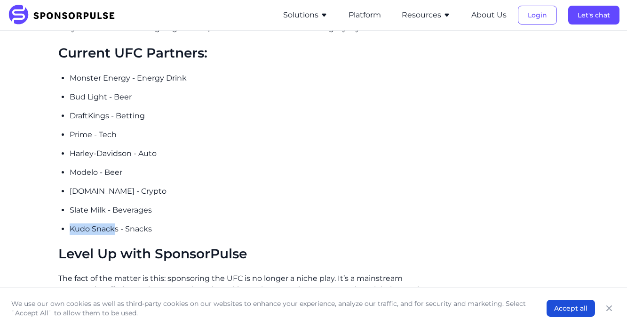 The width and height of the screenshot is (627, 329). I want to click on button: Login, so click(538, 15).